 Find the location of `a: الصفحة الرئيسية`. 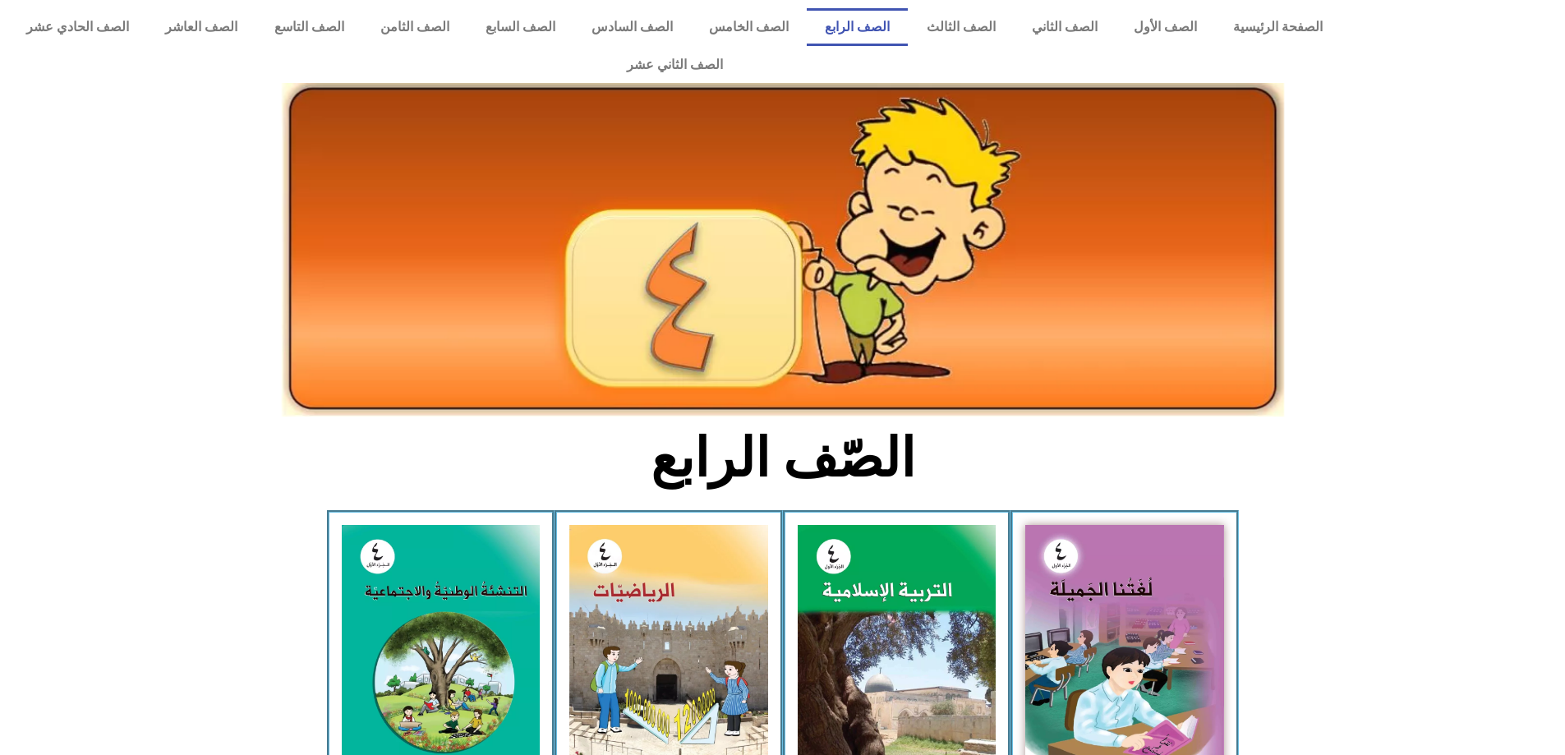

a: الصفحة الرئيسية is located at coordinates (1277, 27).